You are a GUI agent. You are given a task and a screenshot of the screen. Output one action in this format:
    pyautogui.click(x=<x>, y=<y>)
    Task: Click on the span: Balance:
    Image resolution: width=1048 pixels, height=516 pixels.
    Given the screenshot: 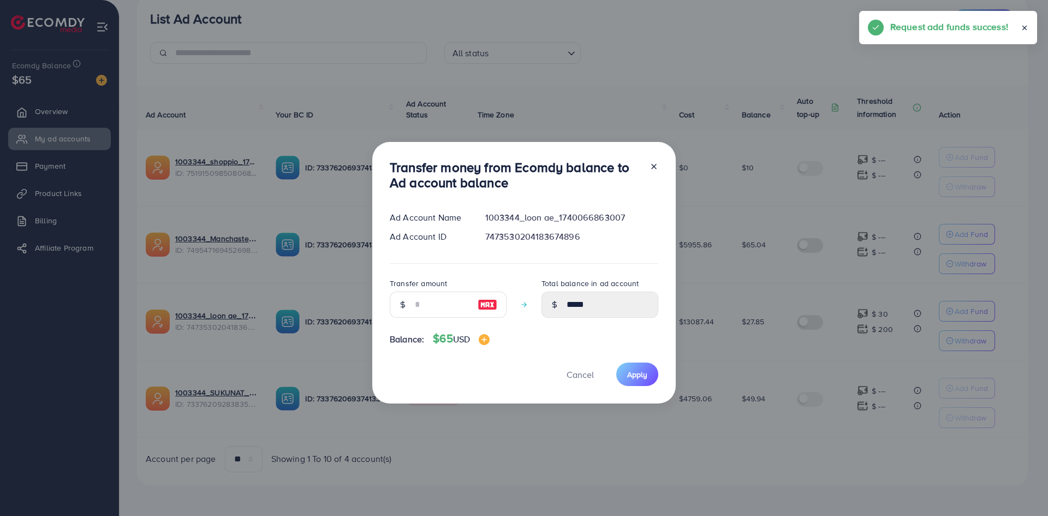 What is the action you would take?
    pyautogui.click(x=407, y=339)
    